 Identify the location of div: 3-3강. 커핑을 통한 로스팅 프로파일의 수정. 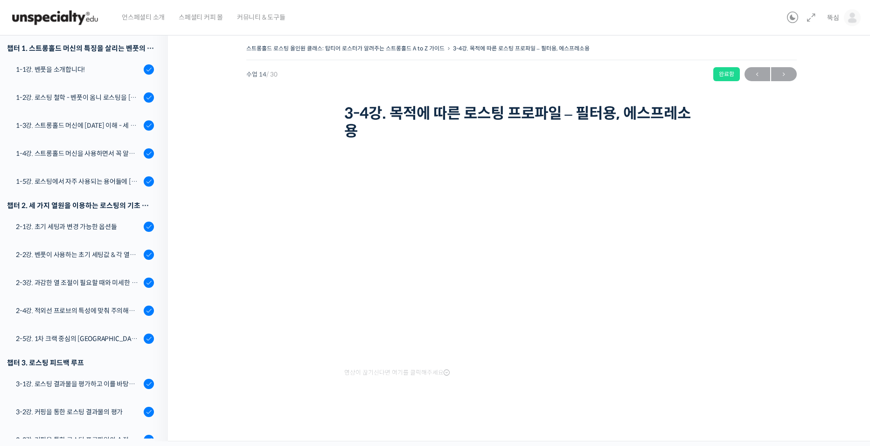
(78, 440).